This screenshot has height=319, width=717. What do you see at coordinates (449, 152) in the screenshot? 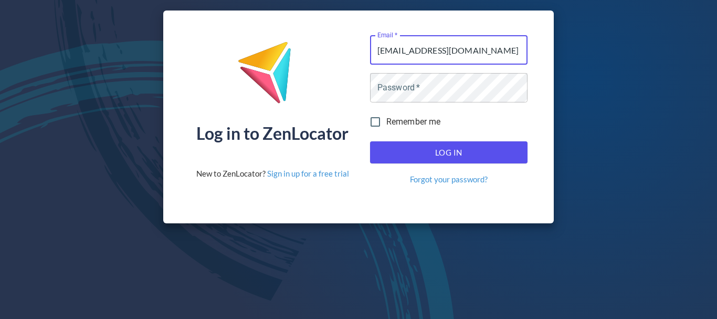
I see `button: Log In` at bounding box center [449, 152].